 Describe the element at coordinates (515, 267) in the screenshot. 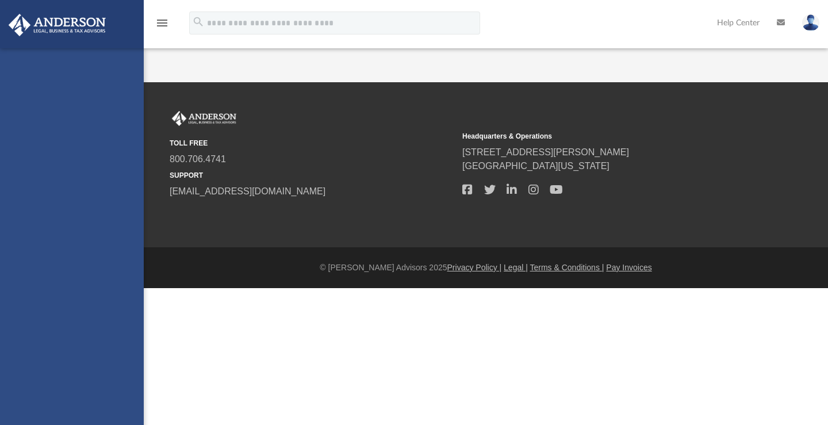

I see `a: Legal |` at that location.